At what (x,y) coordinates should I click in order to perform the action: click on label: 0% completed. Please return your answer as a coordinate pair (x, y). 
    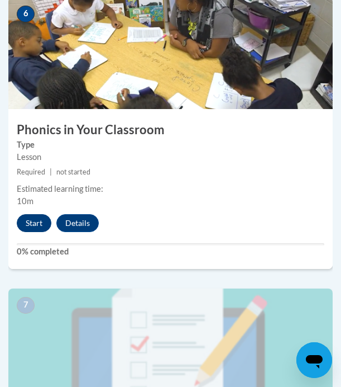
    Looking at the image, I should click on (170, 251).